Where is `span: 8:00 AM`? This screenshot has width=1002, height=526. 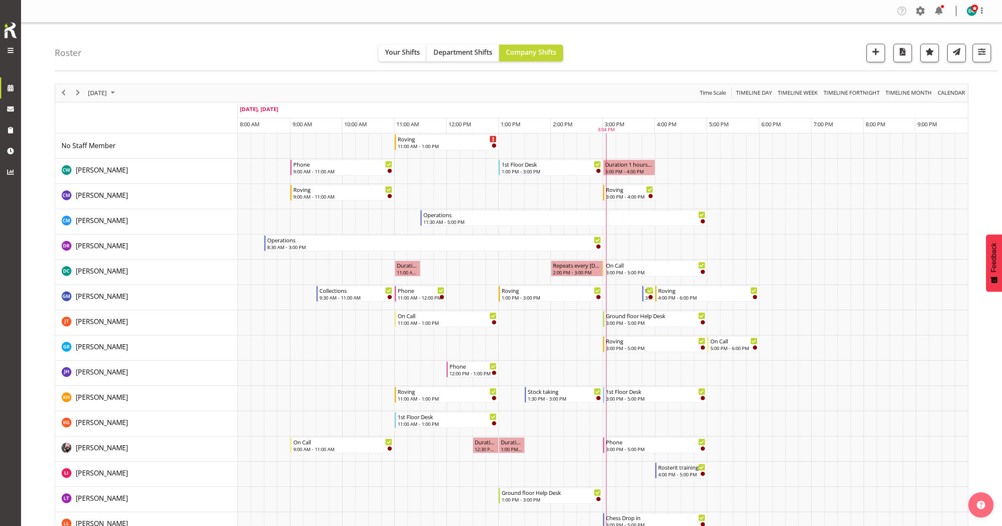 span: 8:00 AM is located at coordinates (250, 124).